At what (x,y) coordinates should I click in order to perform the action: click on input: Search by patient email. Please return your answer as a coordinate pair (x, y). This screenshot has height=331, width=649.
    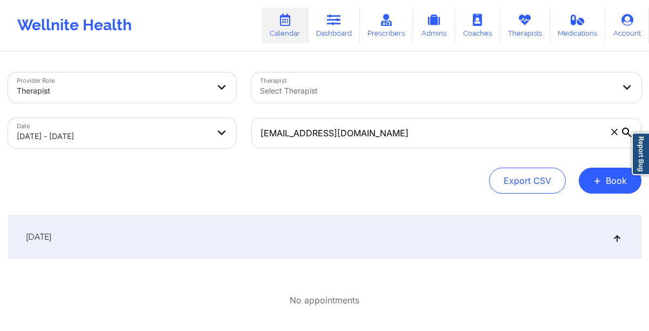
    Looking at the image, I should click on (447, 133).